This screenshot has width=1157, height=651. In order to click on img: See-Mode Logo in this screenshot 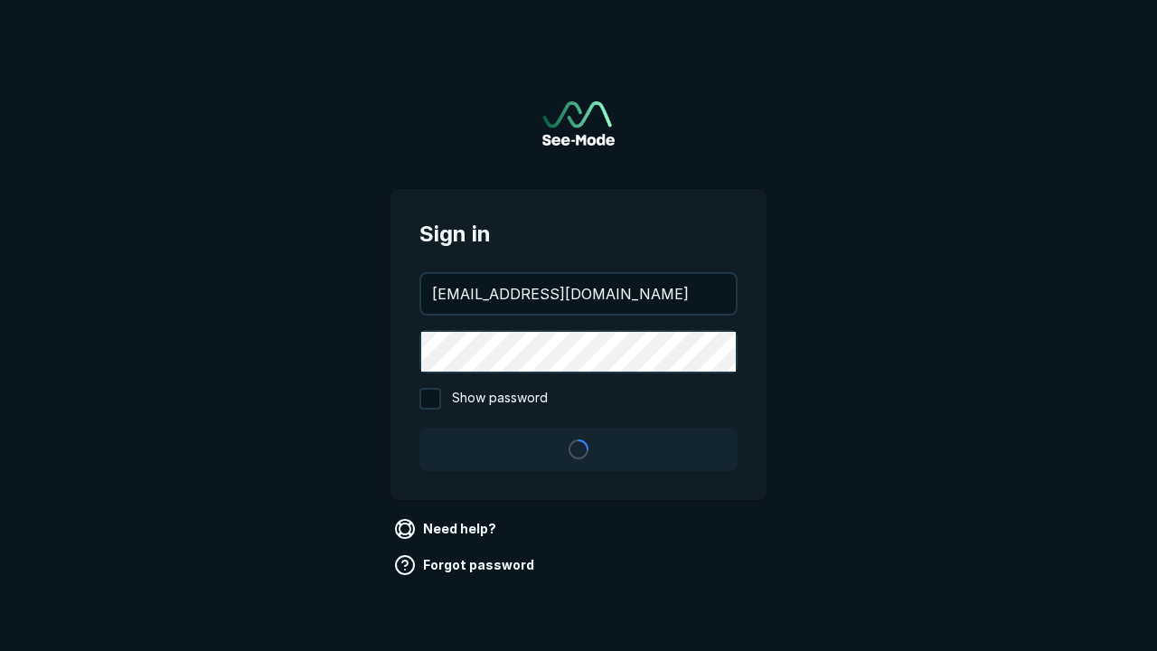, I will do `click(578, 123)`.